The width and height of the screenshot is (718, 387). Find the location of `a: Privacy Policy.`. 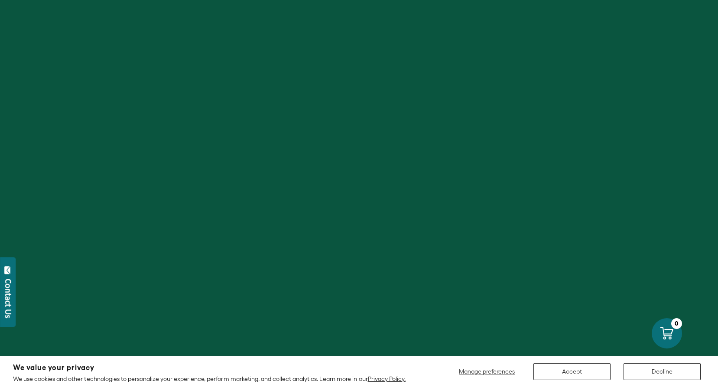

a: Privacy Policy. is located at coordinates (387, 379).